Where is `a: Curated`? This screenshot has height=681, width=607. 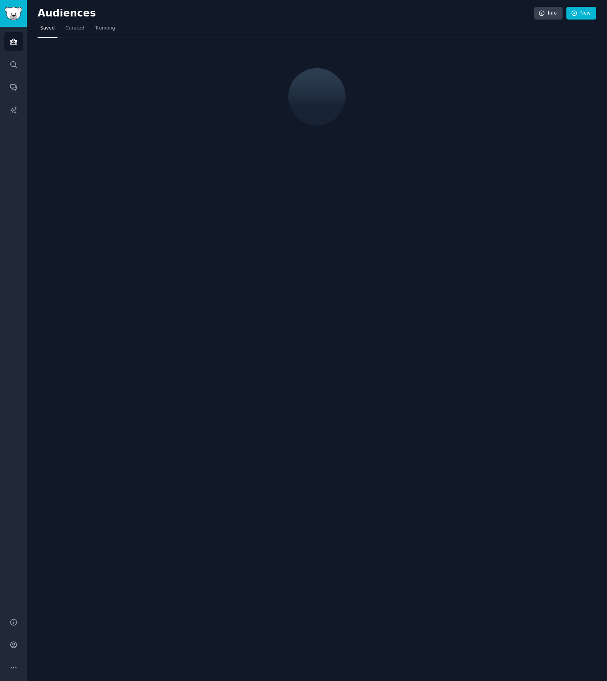
a: Curated is located at coordinates (75, 30).